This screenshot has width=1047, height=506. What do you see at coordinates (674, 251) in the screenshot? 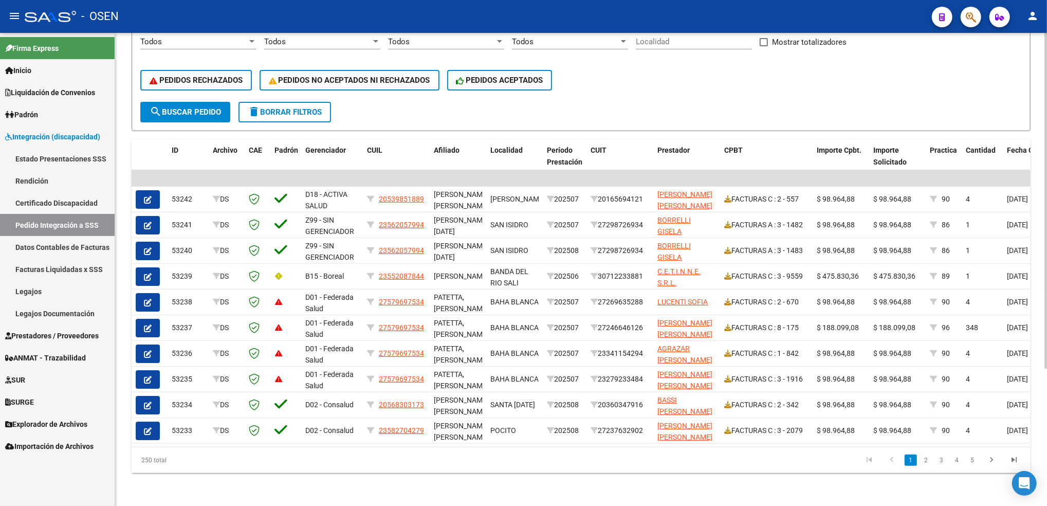
I see `span: BORRELLI GISELA` at bounding box center [674, 251].